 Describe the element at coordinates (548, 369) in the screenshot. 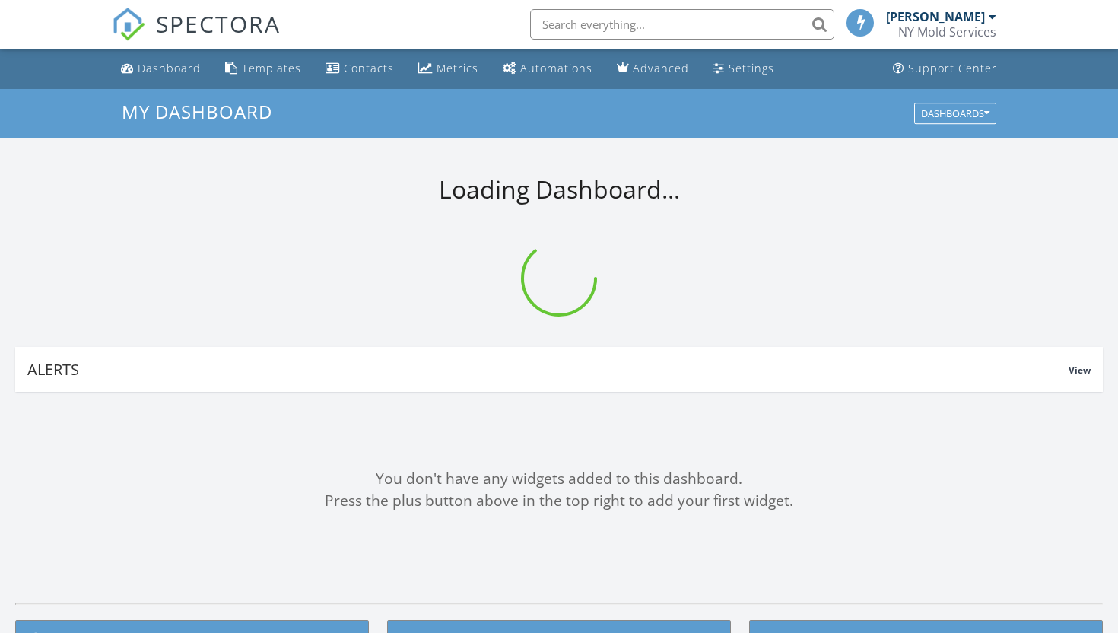

I see `div: Alerts` at that location.